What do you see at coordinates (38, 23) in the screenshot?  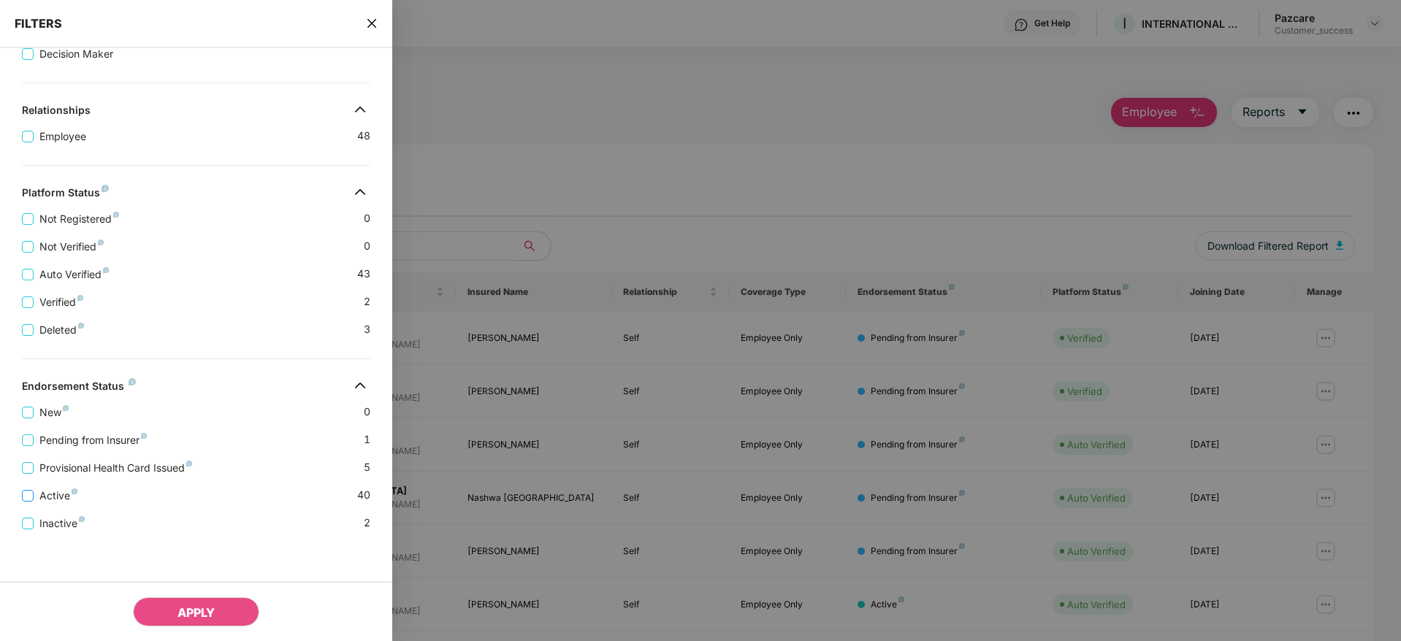 I see `span: FILTERS` at bounding box center [38, 23].